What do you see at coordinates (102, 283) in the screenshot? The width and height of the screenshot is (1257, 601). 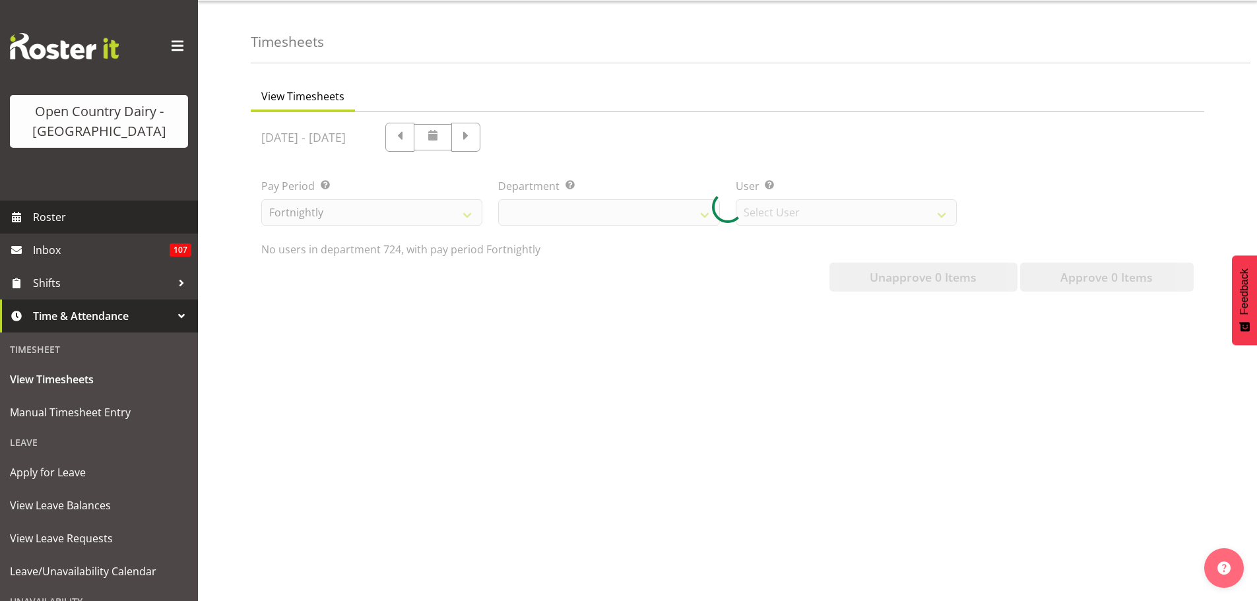 I see `span: Shifts` at bounding box center [102, 283].